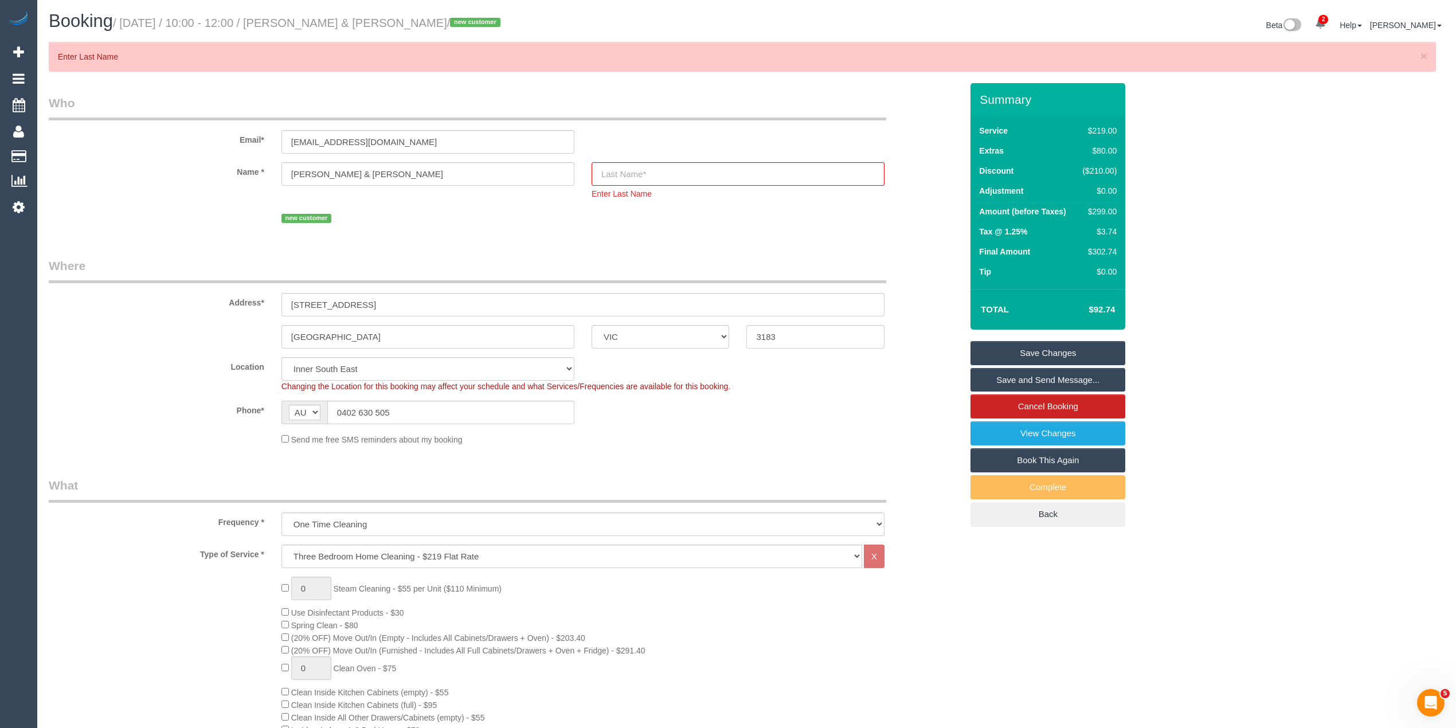 This screenshot has width=1456, height=728. Describe the element at coordinates (157, 408) in the screenshot. I see `label: Phone*` at that location.